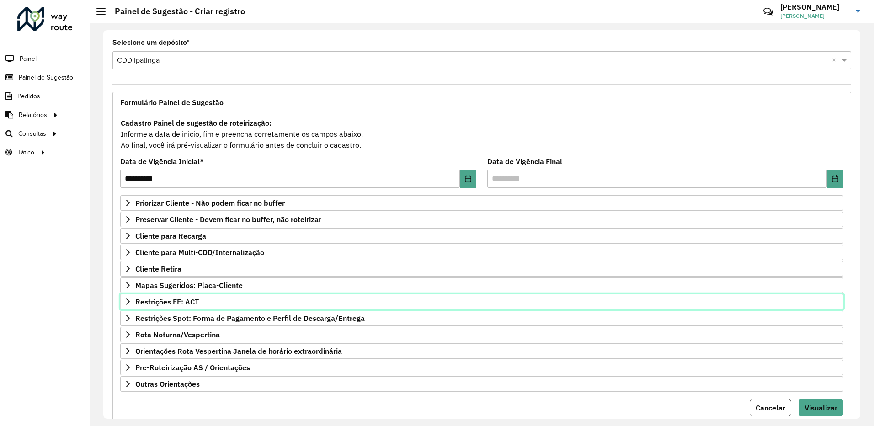 This screenshot has height=426, width=874. I want to click on span: Visualizar, so click(821, 408).